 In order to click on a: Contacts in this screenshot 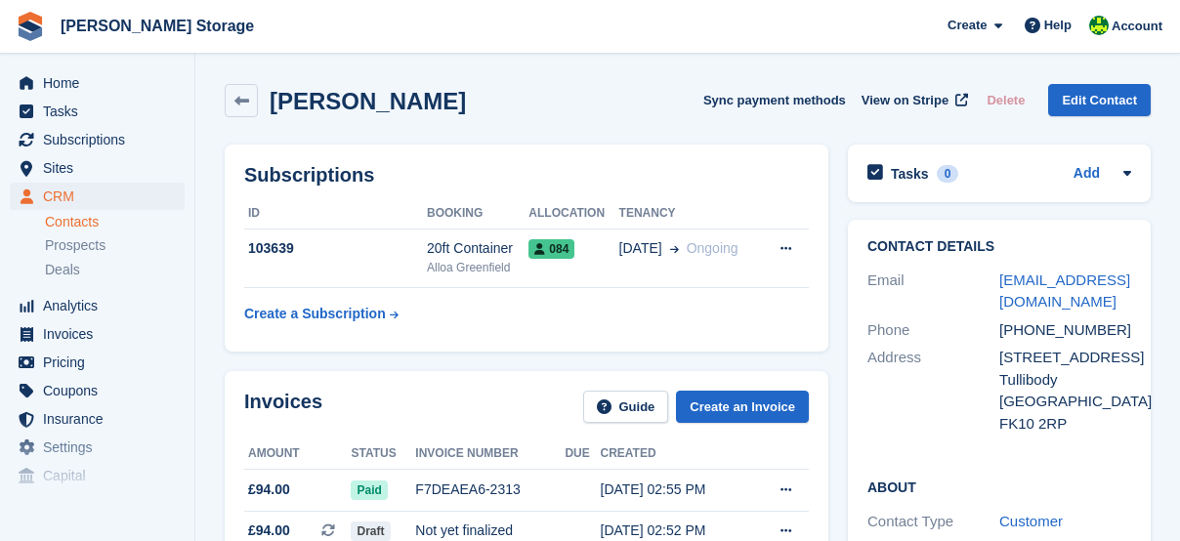, I will do `click(114, 222)`.